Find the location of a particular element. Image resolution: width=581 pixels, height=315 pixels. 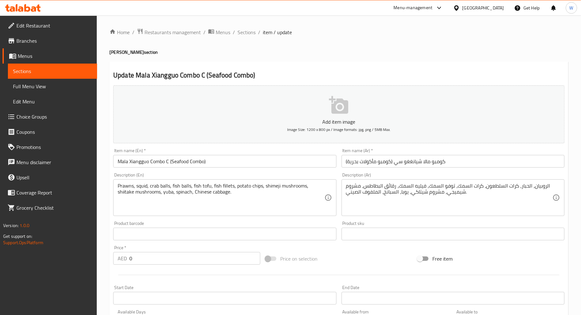

textarea: الروبيان، الحبار، كرات السلطعون، كرات السمك، توفو السمك، فيليه السمك، رقائق البطاطس، مشروم شيميجي... is located at coordinates (449, 198).